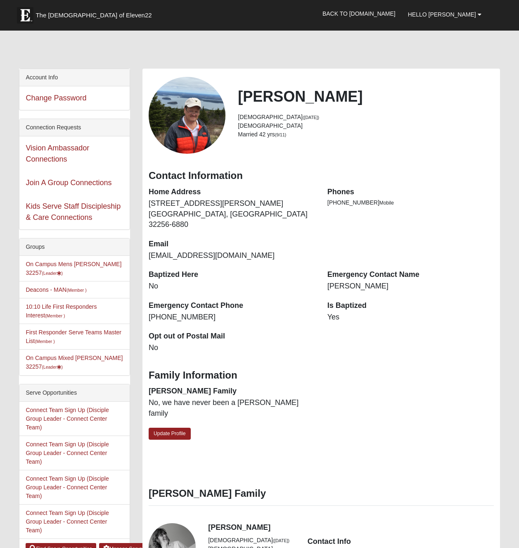  What do you see at coordinates (74, 247) in the screenshot?
I see `div: Groups` at bounding box center [74, 247].